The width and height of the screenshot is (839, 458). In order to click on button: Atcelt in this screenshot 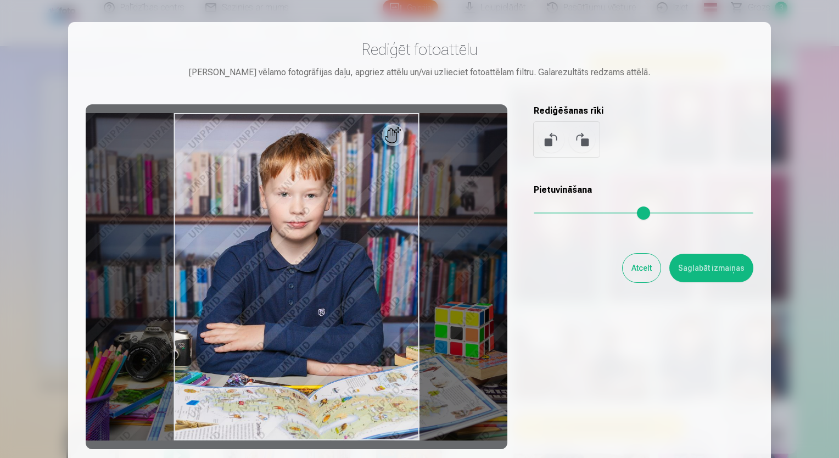, I will do `click(641, 268)`.